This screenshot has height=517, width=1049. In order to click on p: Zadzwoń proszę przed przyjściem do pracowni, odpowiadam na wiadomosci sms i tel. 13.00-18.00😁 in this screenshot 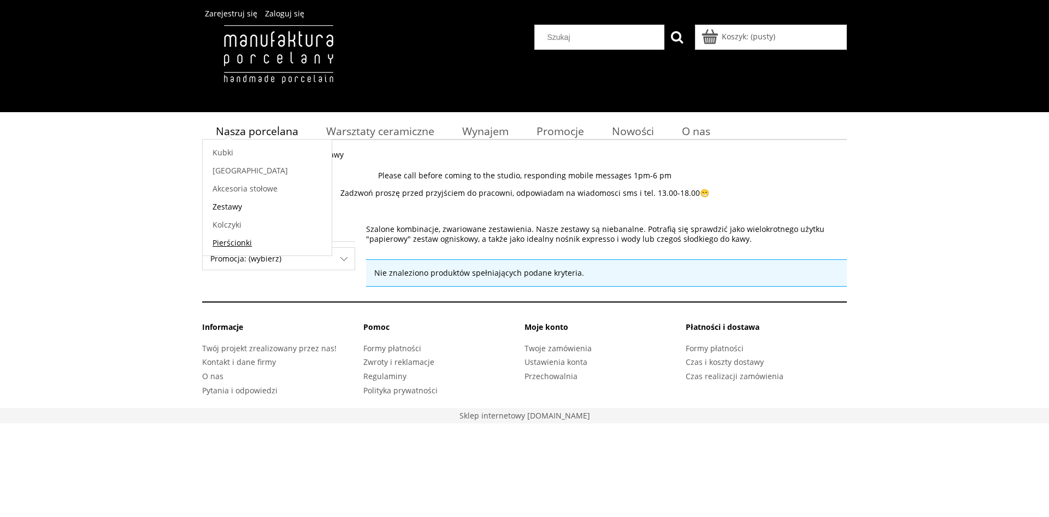, I will do `click(525, 193)`.